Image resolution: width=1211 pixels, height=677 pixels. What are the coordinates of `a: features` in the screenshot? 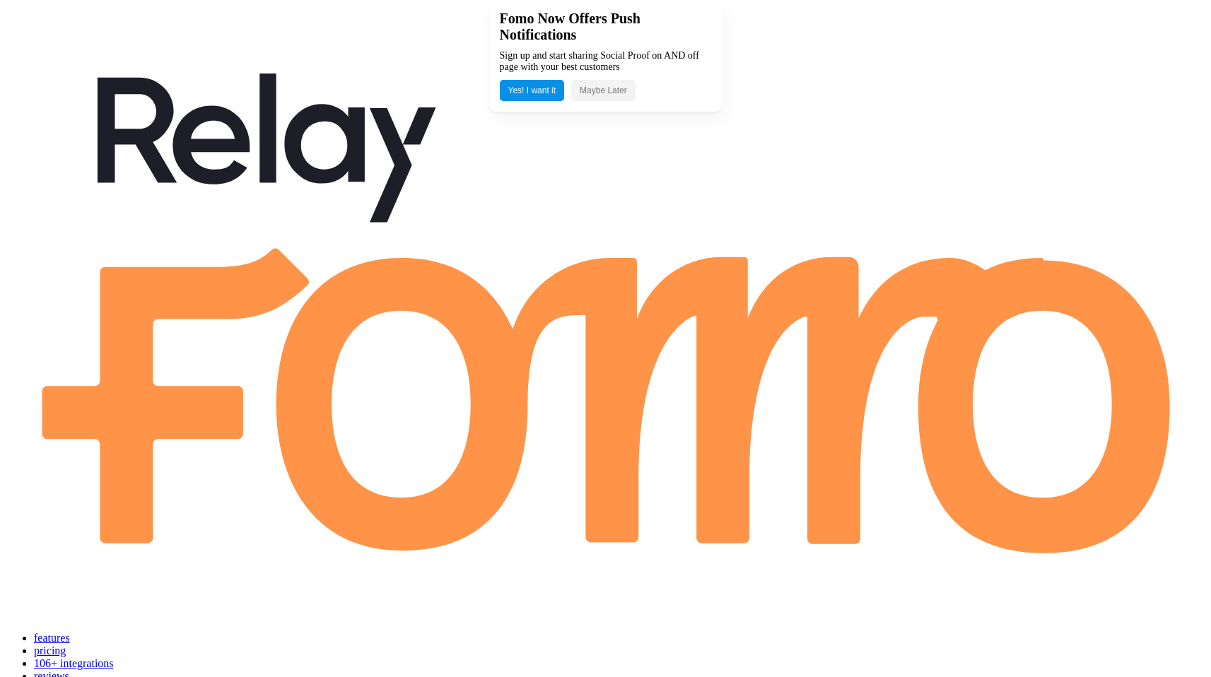 It's located at (52, 638).